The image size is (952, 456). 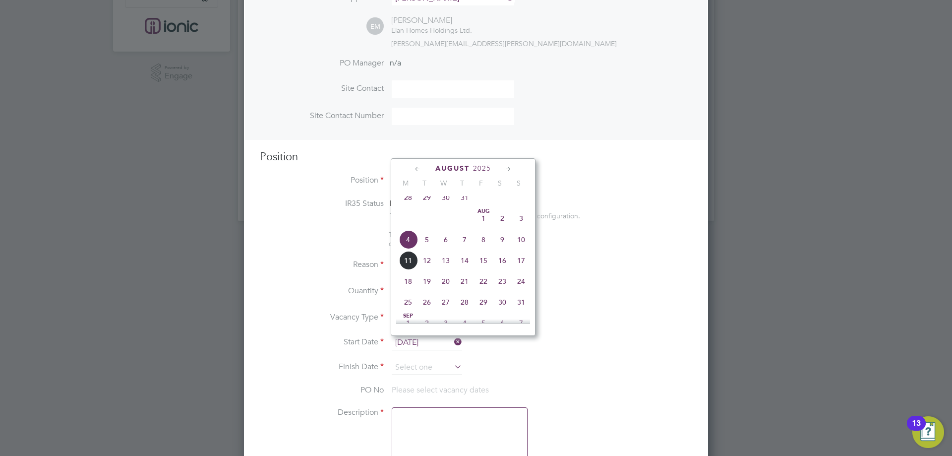 What do you see at coordinates (322, 390) in the screenshot?
I see `label: PO No` at bounding box center [322, 390].